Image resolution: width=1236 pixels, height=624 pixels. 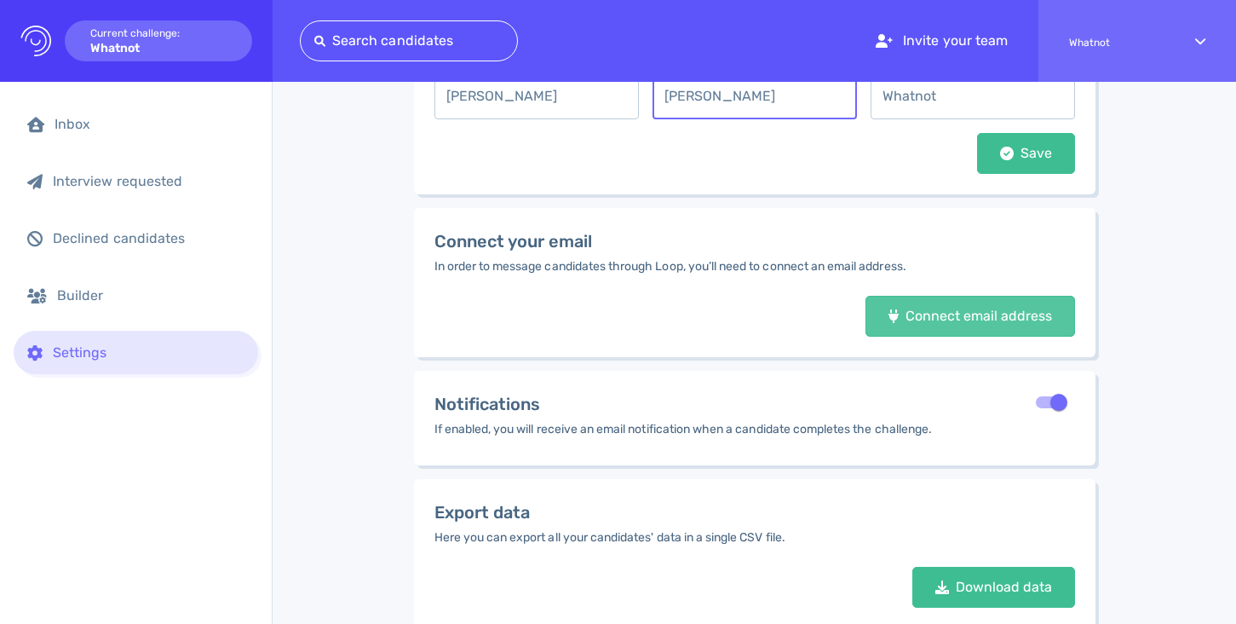 I want to click on div: Interview requested, so click(x=148, y=181).